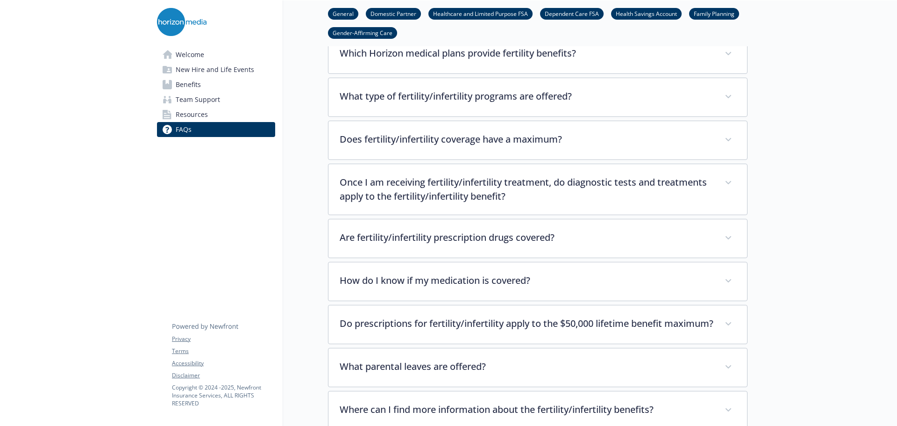 Image resolution: width=897 pixels, height=426 pixels. What do you see at coordinates (190, 55) in the screenshot?
I see `span: Welcome` at bounding box center [190, 55].